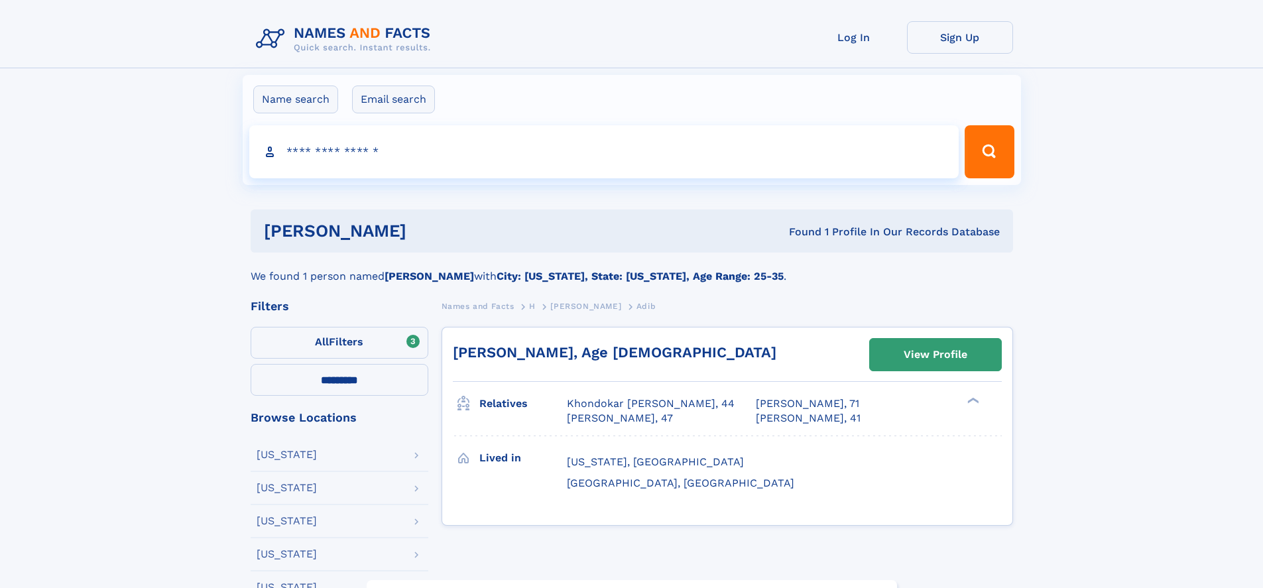  What do you see at coordinates (935, 355) in the screenshot?
I see `a: View Profile` at bounding box center [935, 355].